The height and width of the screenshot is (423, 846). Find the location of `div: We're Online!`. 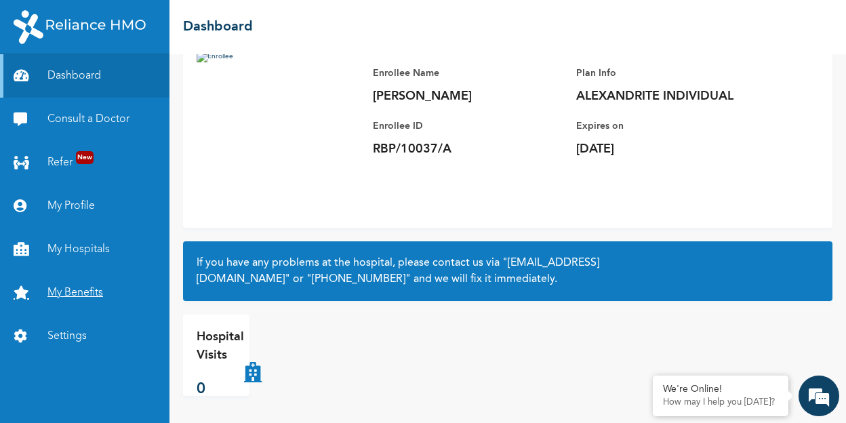

div: We're Online! is located at coordinates (721, 389).